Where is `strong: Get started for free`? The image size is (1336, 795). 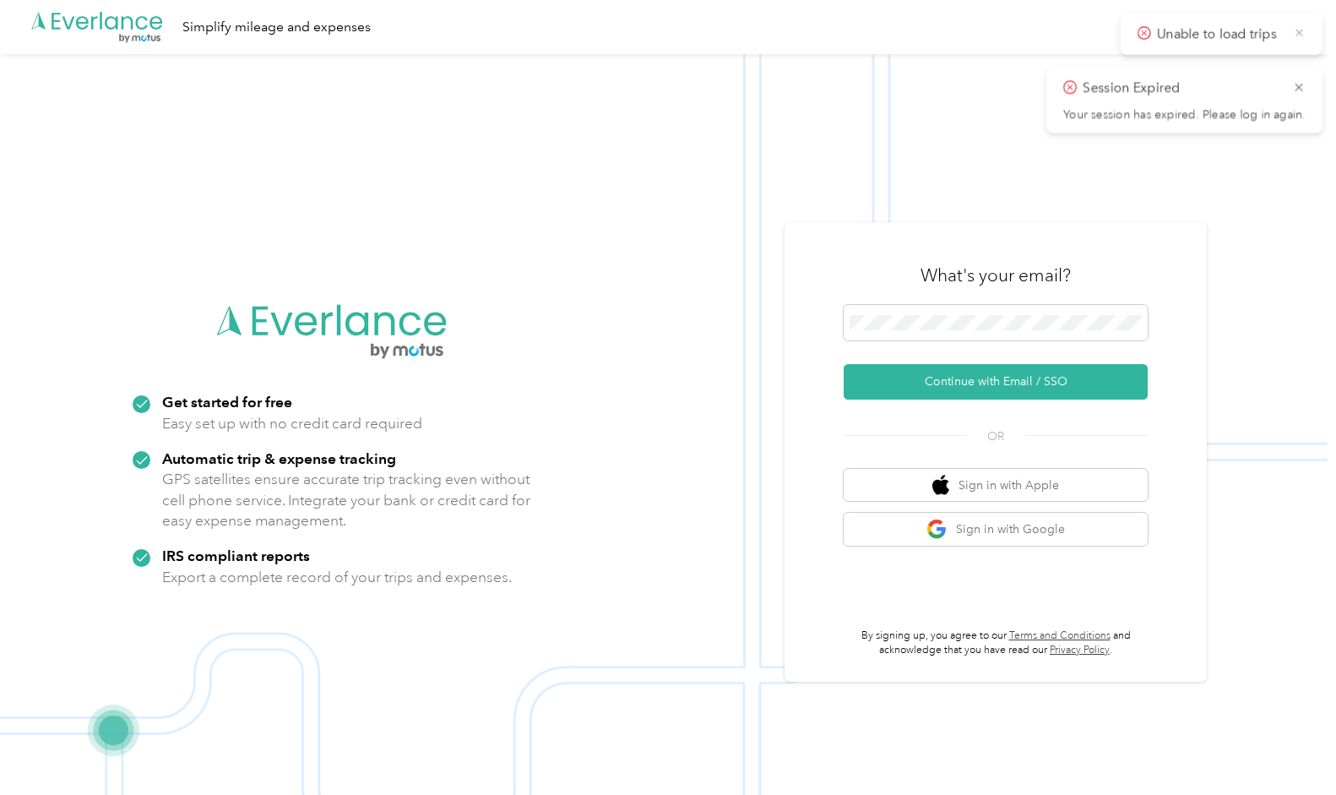 strong: Get started for free is located at coordinates (227, 401).